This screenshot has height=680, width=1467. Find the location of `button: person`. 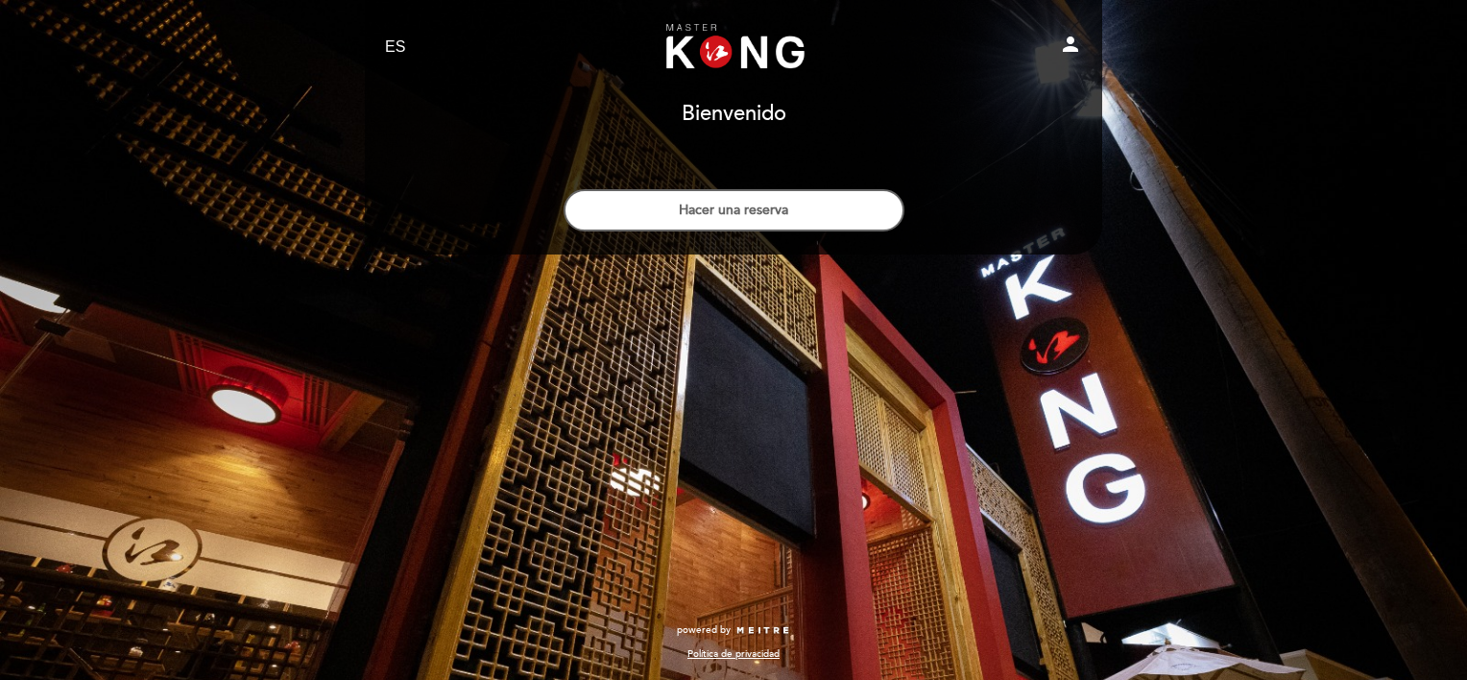

button: person is located at coordinates (1071, 47).